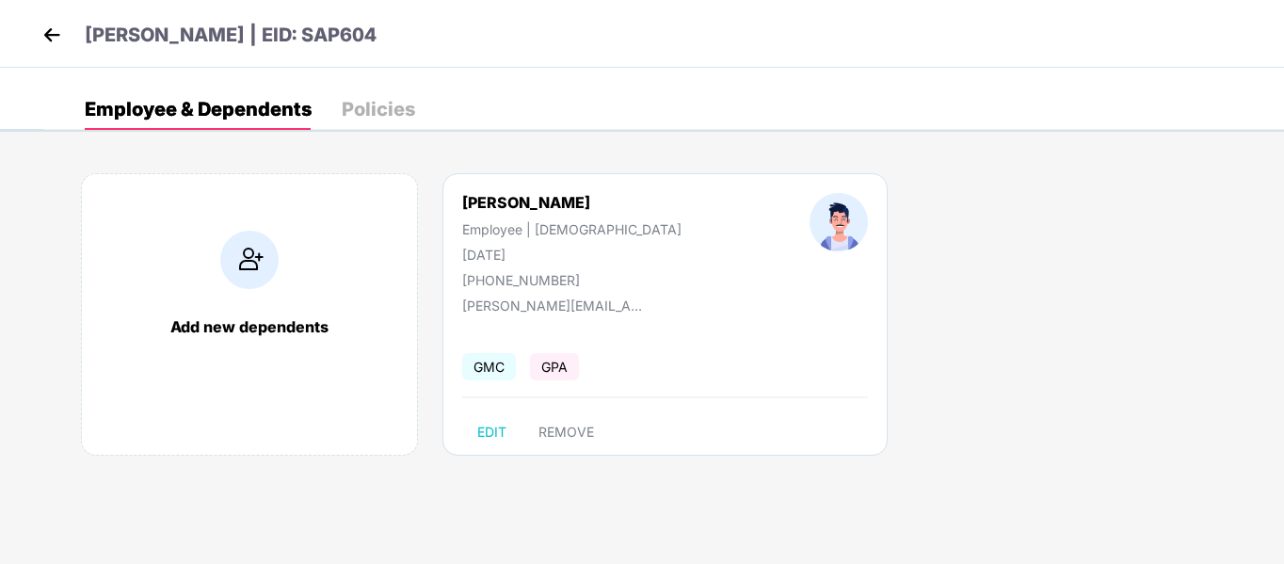 The height and width of the screenshot is (564, 1284). Describe the element at coordinates (198, 109) in the screenshot. I see `div: Employee & Dependents` at that location.